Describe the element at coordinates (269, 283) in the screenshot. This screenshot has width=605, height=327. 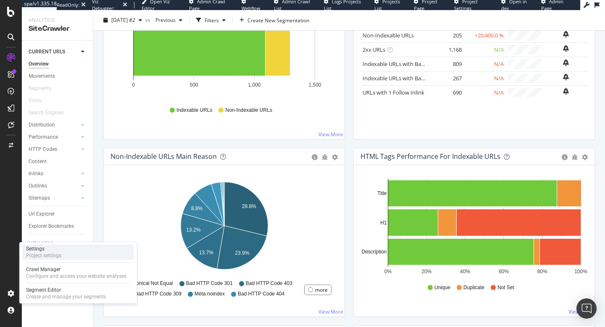
I see `span: Bad HTTP Code 403` at that location.